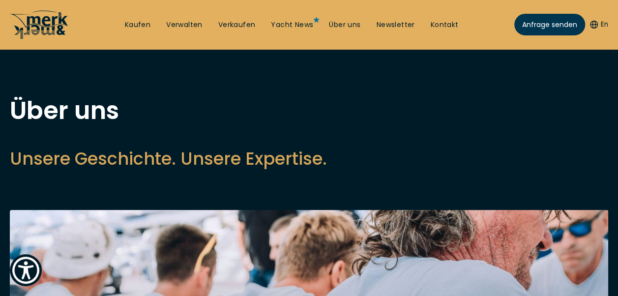 This screenshot has width=618, height=296. What do you see at coordinates (344, 25) in the screenshot?
I see `a: Über uns` at bounding box center [344, 25].